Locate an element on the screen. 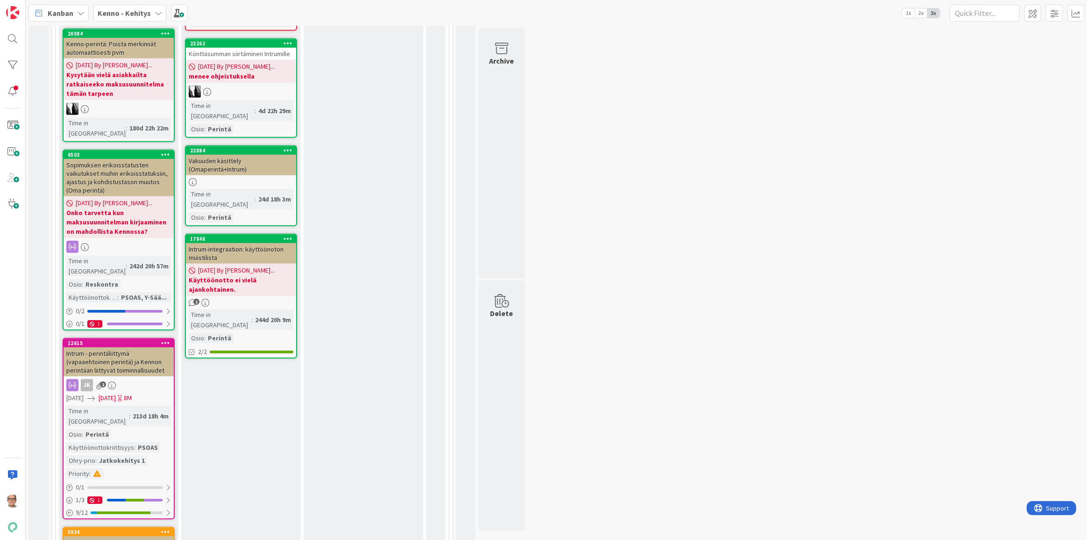  span: 0 / 2 is located at coordinates (80, 311).